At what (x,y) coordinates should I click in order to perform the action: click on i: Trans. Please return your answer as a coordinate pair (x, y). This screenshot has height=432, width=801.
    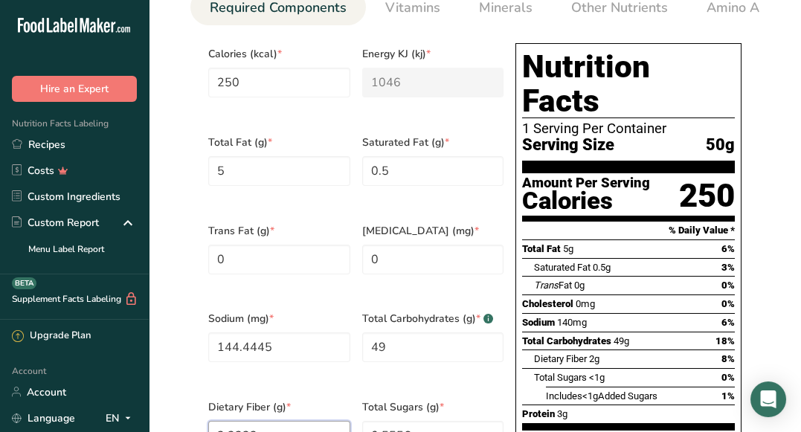
    Looking at the image, I should click on (546, 285).